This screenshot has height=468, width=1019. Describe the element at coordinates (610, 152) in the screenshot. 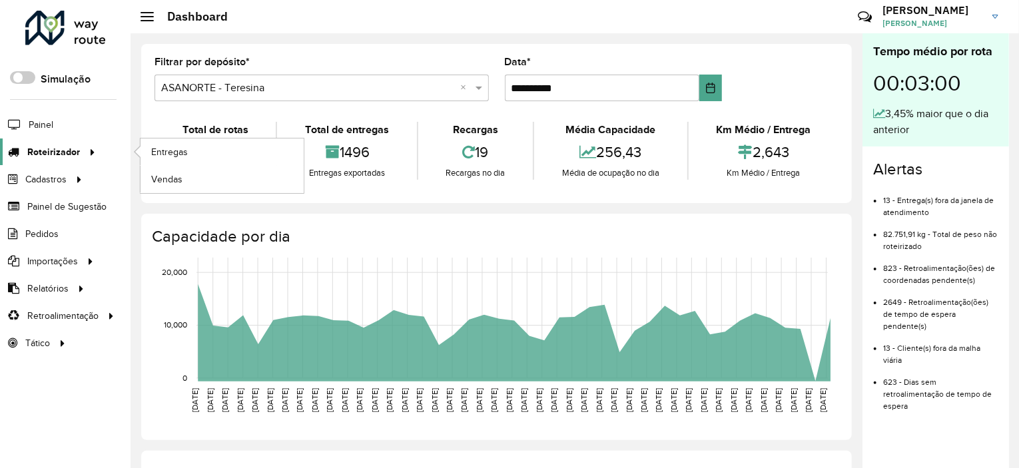

I see `div: 256,43` at that location.